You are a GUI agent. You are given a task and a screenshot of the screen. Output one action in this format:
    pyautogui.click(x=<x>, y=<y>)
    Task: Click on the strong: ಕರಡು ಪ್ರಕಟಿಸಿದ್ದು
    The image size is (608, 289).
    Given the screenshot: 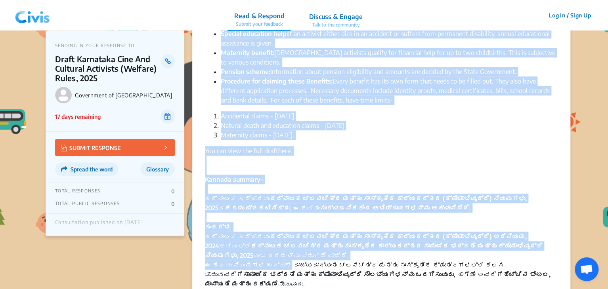 What is the action you would take?
    pyautogui.click(x=258, y=208)
    